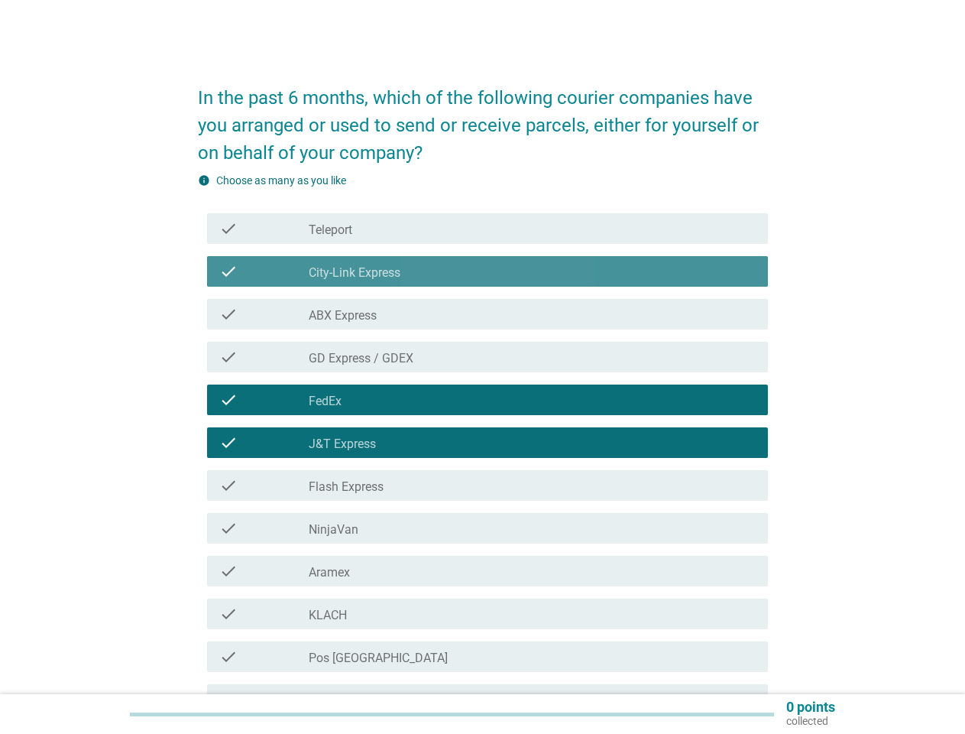  What do you see at coordinates (483, 118) in the screenshot?
I see `h2: In the past 6 months, which of the following courier companies have you arranged or used to send ...` at bounding box center [483, 118].